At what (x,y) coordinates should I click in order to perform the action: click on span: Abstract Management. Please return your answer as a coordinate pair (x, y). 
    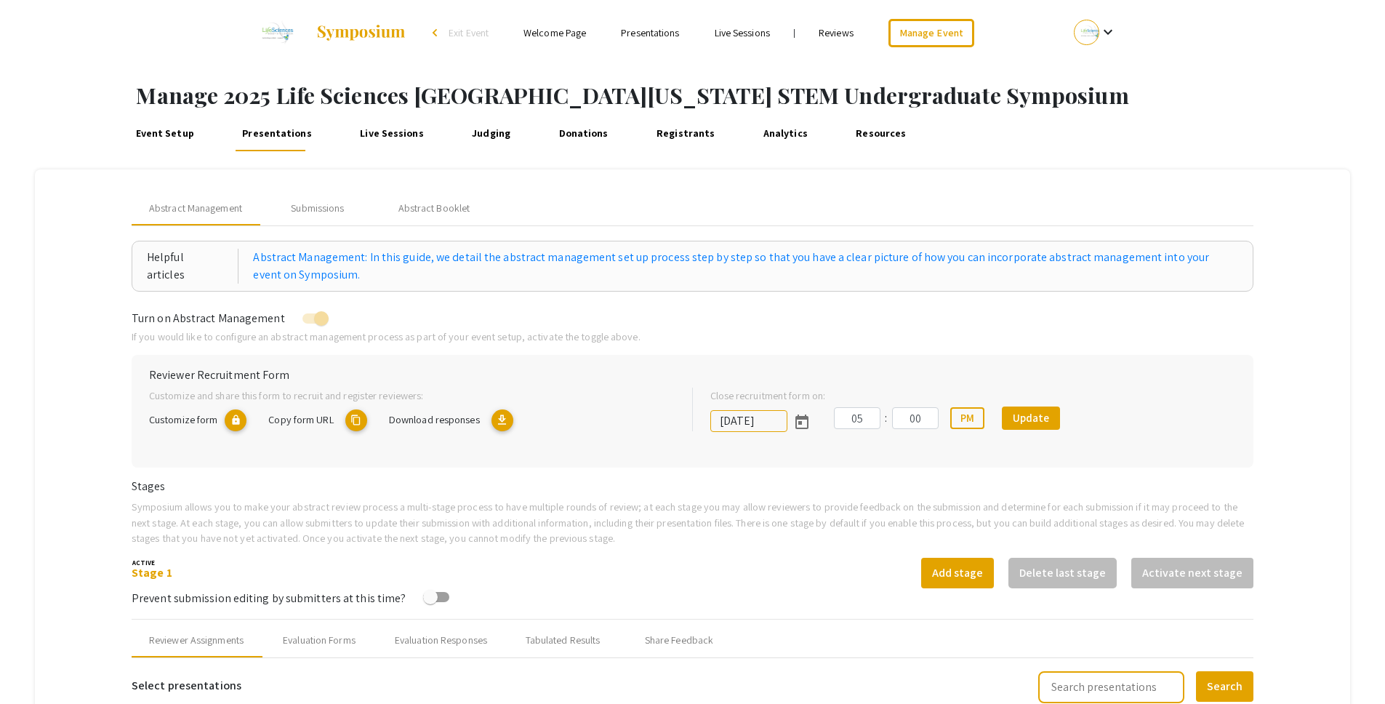
    Looking at the image, I should click on (196, 208).